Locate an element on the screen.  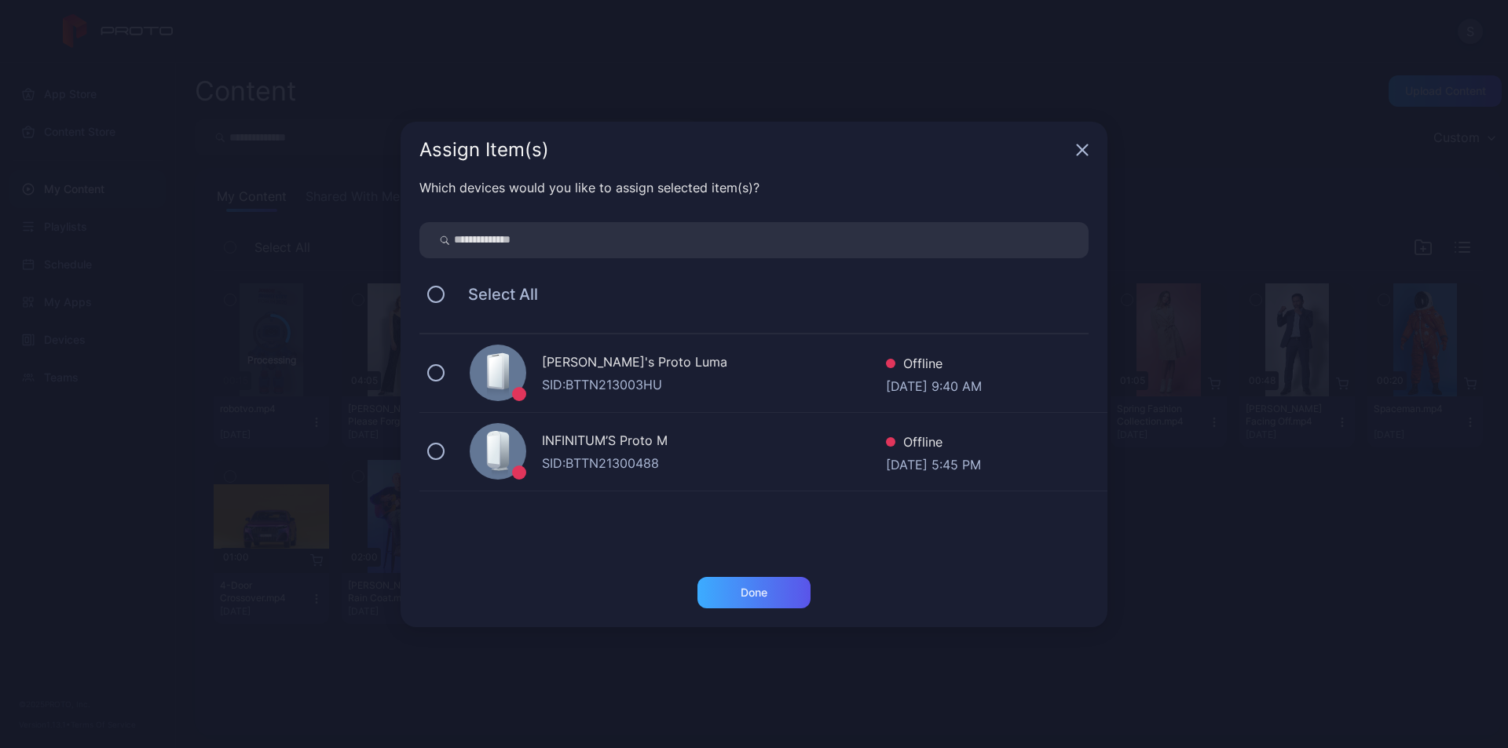
div: Assign Item(s) is located at coordinates (744, 150).